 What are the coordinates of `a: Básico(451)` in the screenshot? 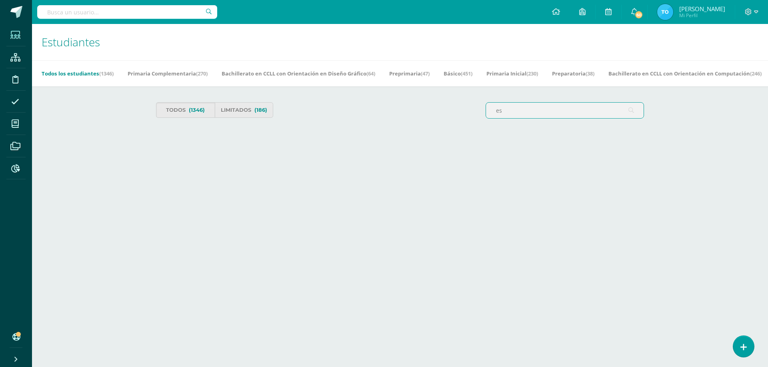 It's located at (458, 74).